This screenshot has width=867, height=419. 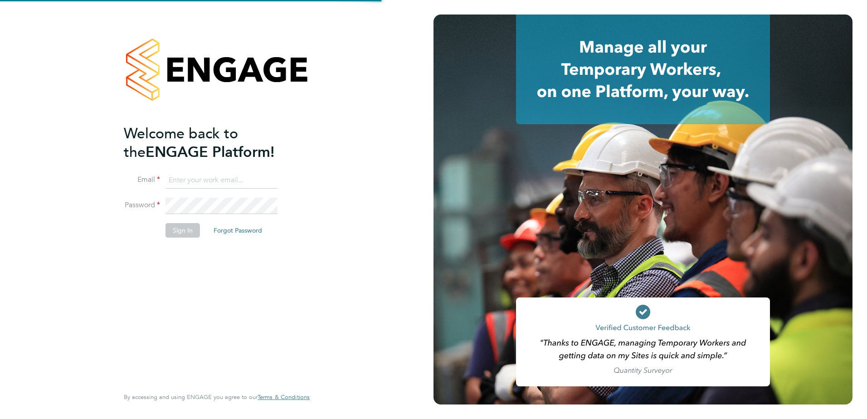 I want to click on button: Sign In, so click(x=183, y=230).